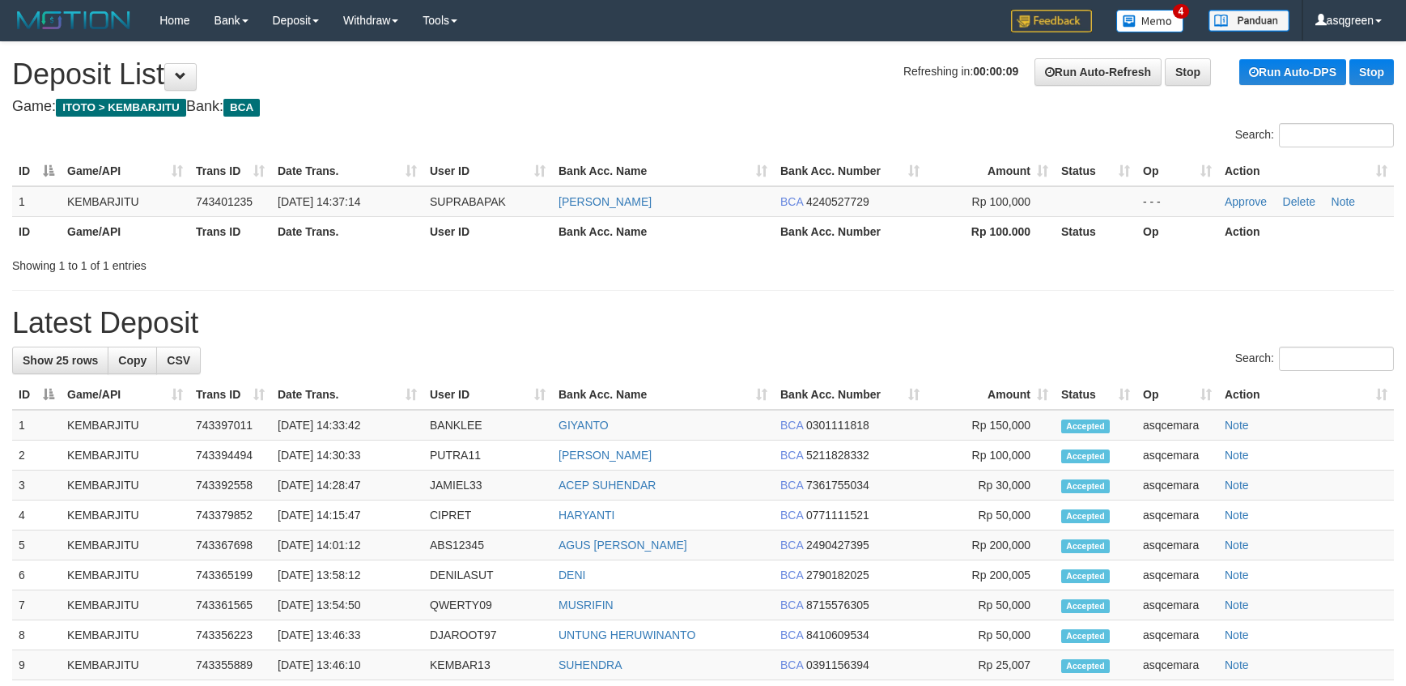 The width and height of the screenshot is (1406, 686). I want to click on span: Copy 4240527729 to clipboard, so click(838, 202).